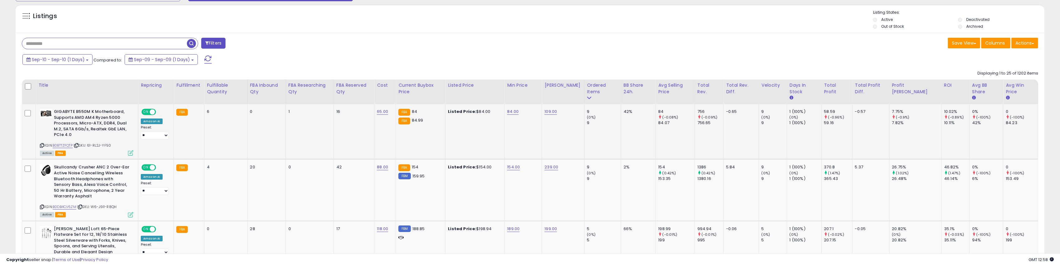  What do you see at coordinates (709, 88) in the screenshot?
I see `div: Total Rev.` at bounding box center [709, 88].